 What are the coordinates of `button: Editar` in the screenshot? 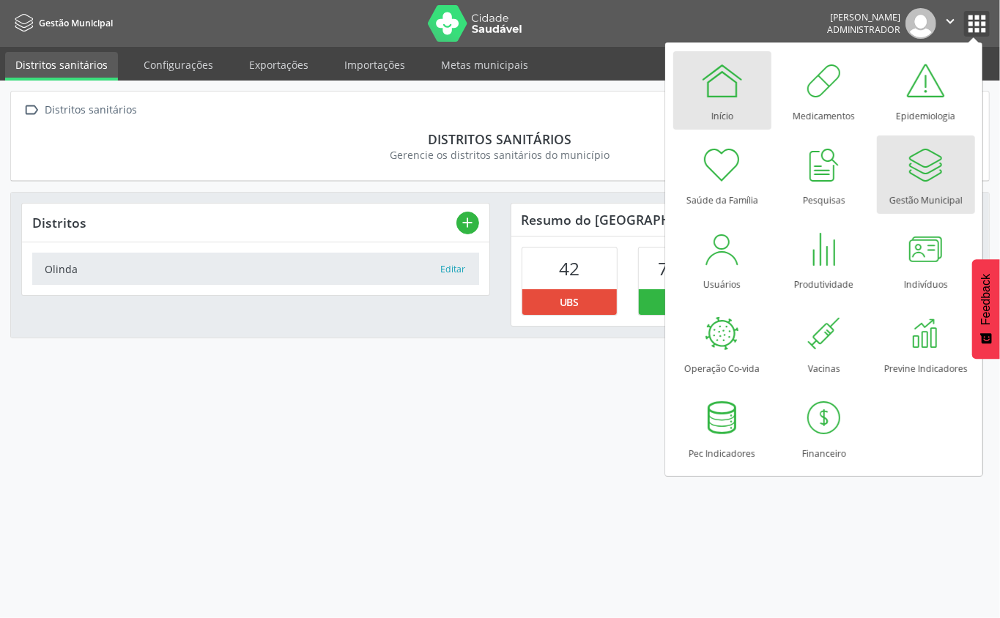 It's located at (453, 269).